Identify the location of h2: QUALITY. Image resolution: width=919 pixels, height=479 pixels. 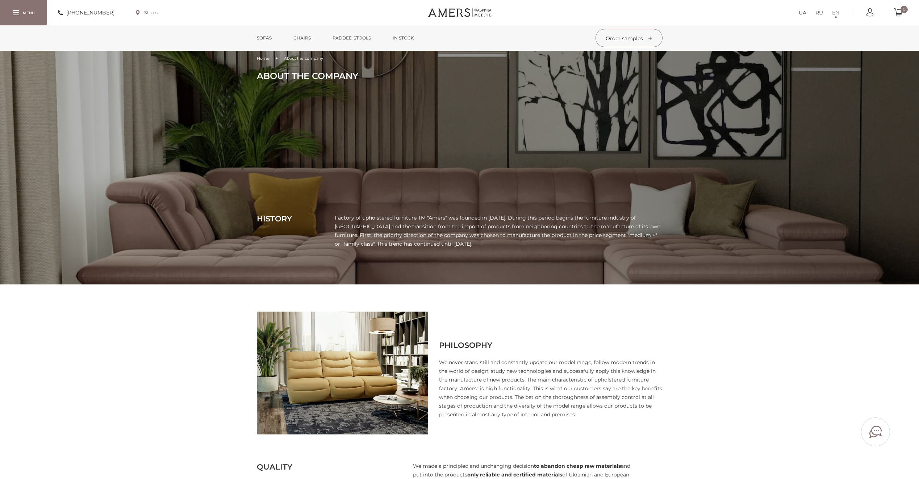
(316, 467).